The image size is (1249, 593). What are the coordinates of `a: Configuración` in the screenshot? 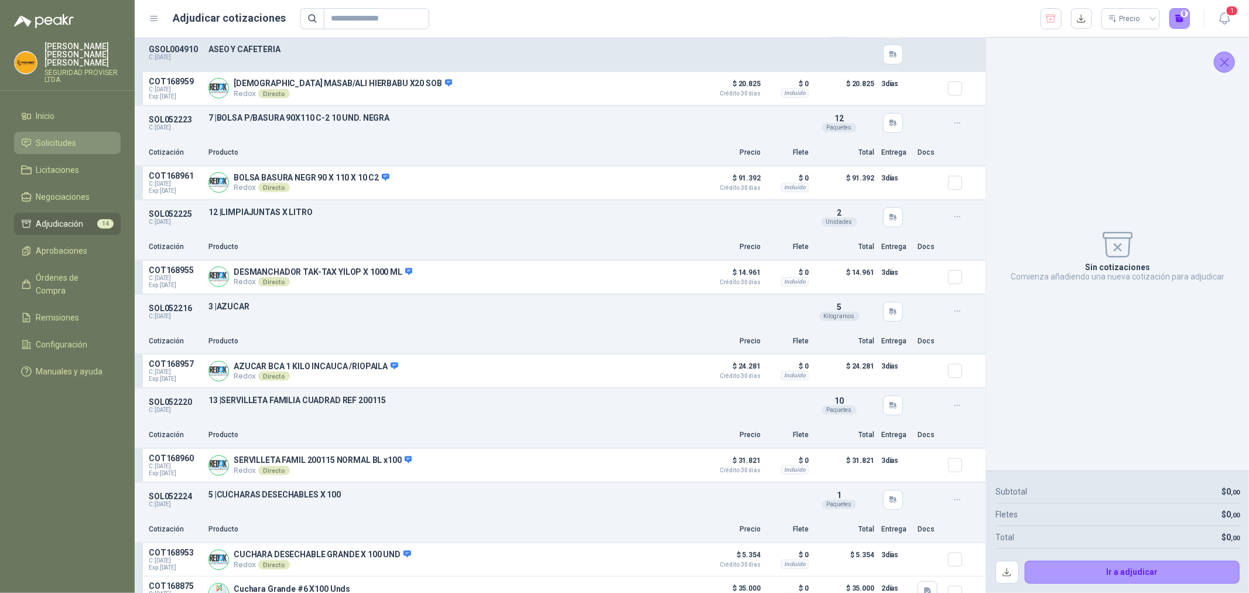 It's located at (67, 344).